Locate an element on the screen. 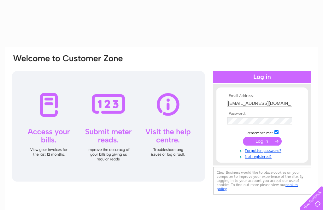 The image size is (323, 210). td: Remember me? is located at coordinates (262, 132).